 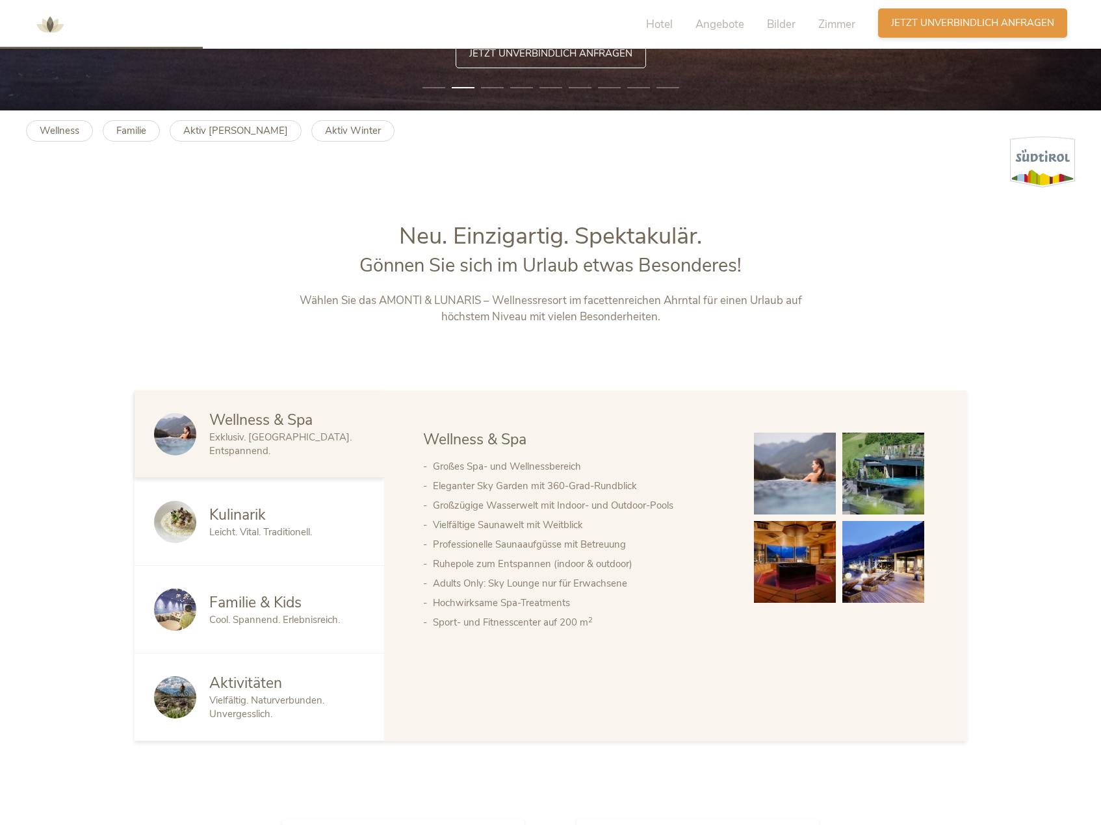 What do you see at coordinates (59, 131) in the screenshot?
I see `b: Wellness` at bounding box center [59, 131].